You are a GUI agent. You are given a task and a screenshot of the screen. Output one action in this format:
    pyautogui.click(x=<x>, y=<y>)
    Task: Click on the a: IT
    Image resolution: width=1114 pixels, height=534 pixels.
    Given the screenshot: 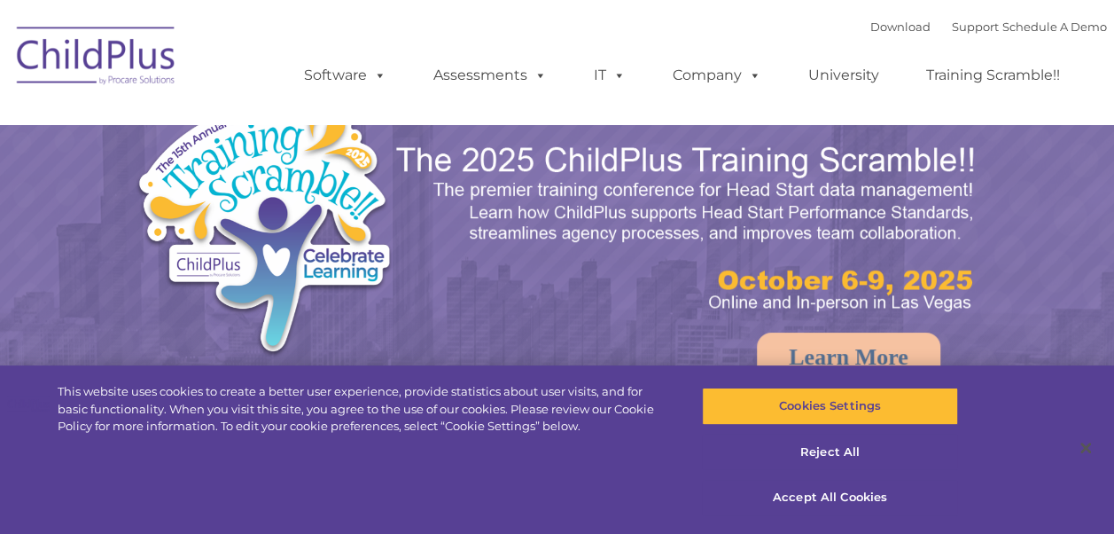 What is the action you would take?
    pyautogui.click(x=610, y=75)
    